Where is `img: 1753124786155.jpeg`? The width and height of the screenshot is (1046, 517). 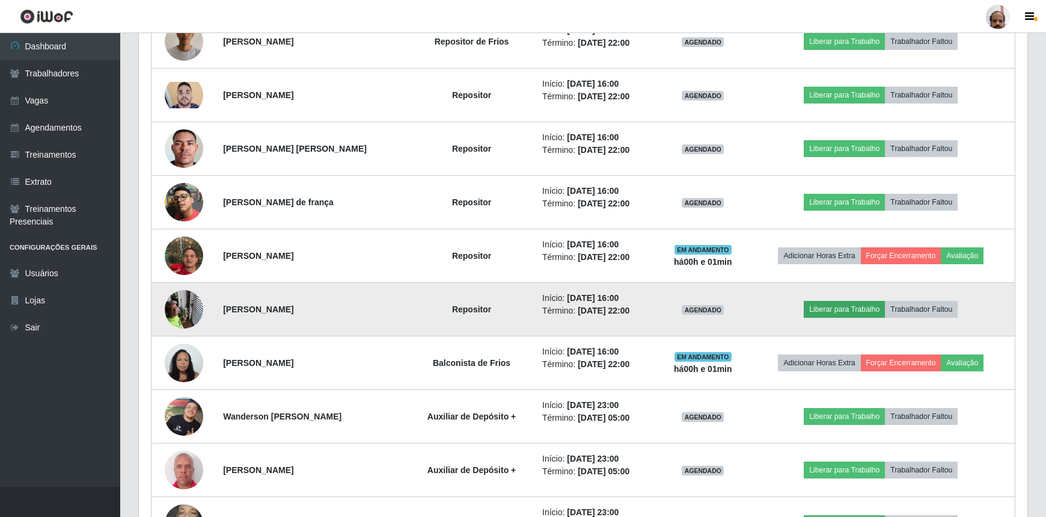 img: 1753124786155.jpeg is located at coordinates (184, 202).